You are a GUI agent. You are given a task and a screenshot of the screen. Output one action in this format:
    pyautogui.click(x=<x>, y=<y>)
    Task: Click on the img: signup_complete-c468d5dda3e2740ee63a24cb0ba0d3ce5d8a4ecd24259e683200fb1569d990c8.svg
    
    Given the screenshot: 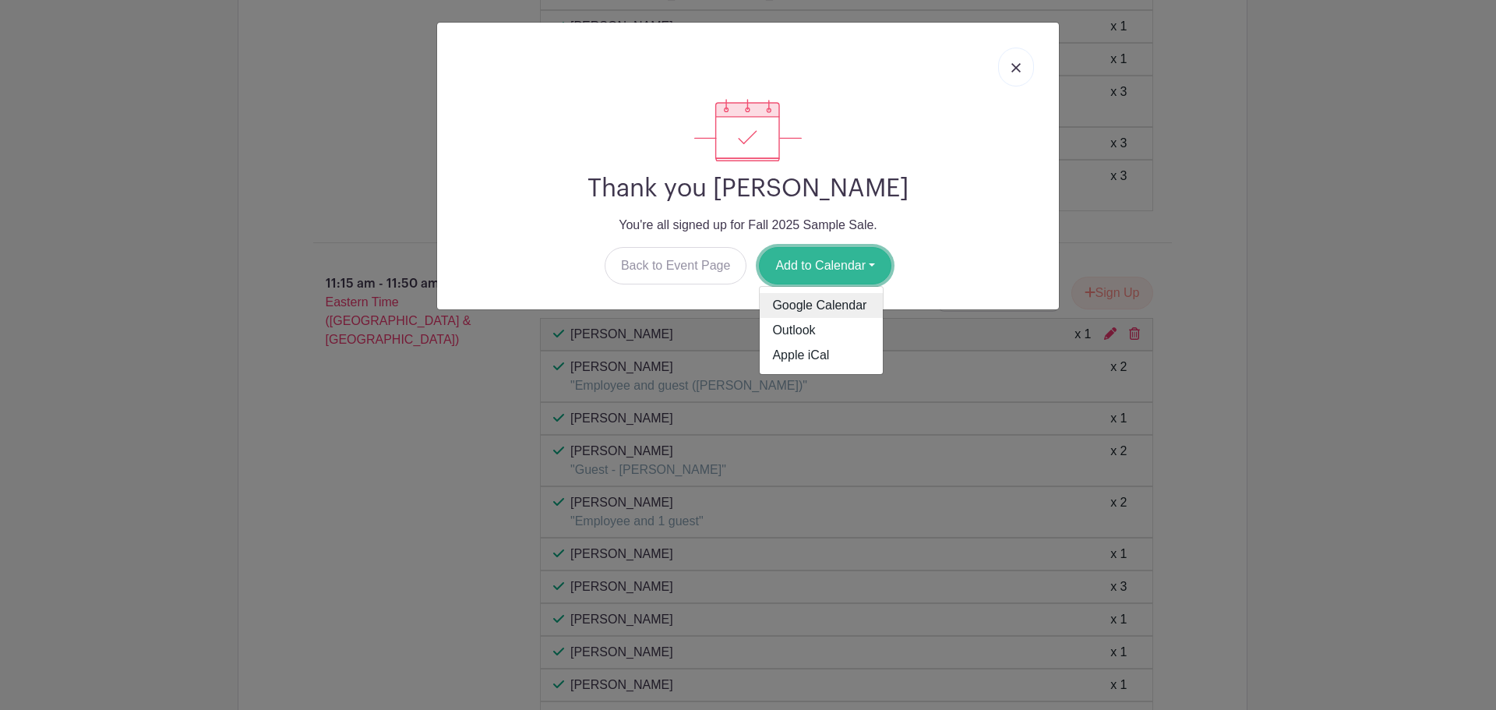 What is the action you would take?
    pyautogui.click(x=748, y=130)
    